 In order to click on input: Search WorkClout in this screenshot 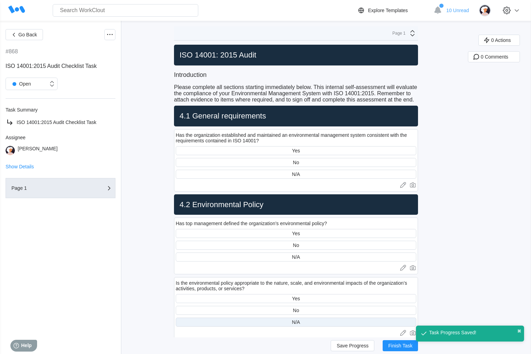, I will do `click(125, 10)`.